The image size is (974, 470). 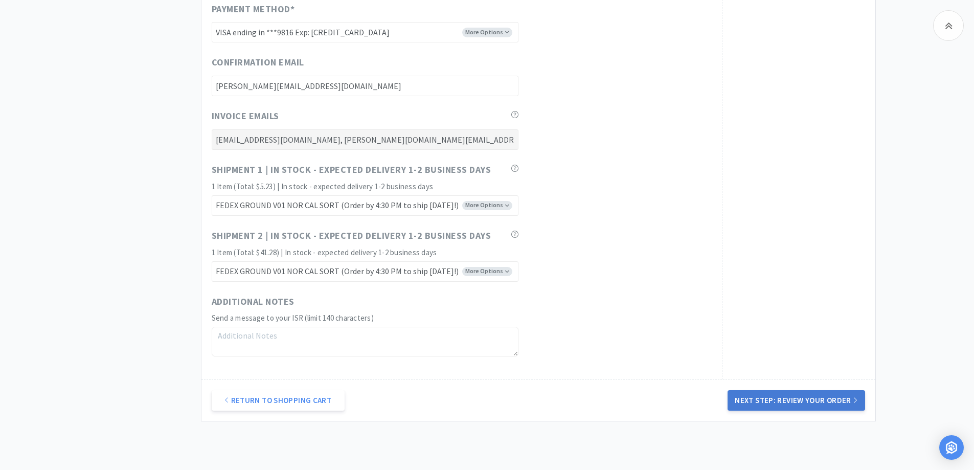 I want to click on div: Open Intercom Messenger, so click(x=952, y=448).